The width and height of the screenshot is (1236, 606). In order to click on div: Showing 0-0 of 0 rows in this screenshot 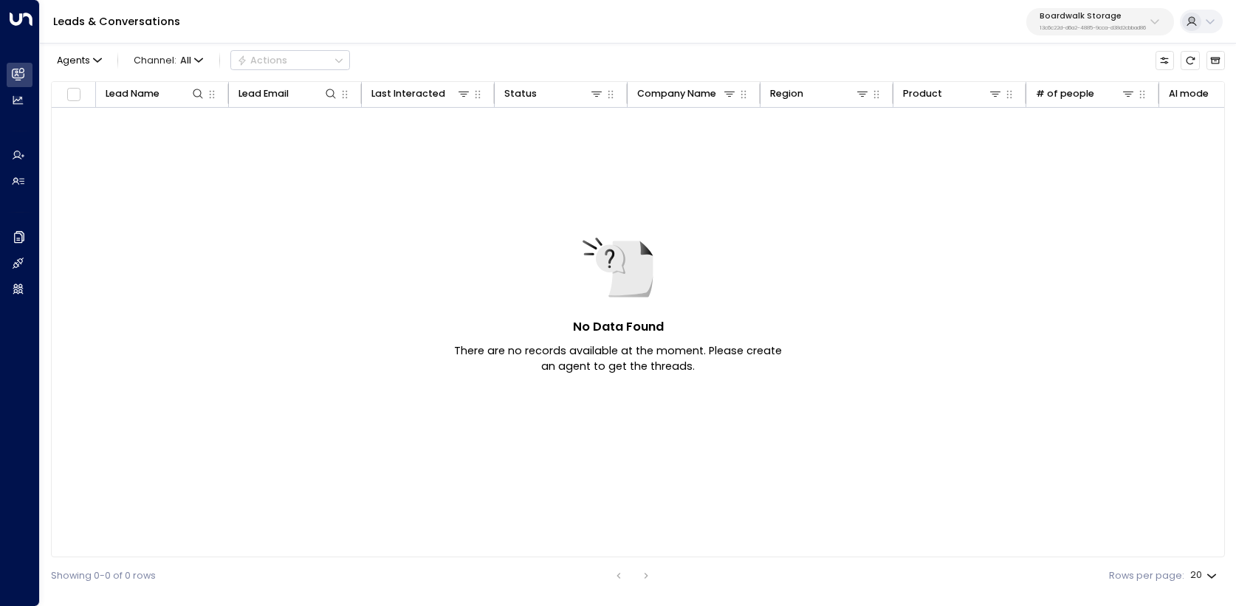, I will do `click(103, 576)`.